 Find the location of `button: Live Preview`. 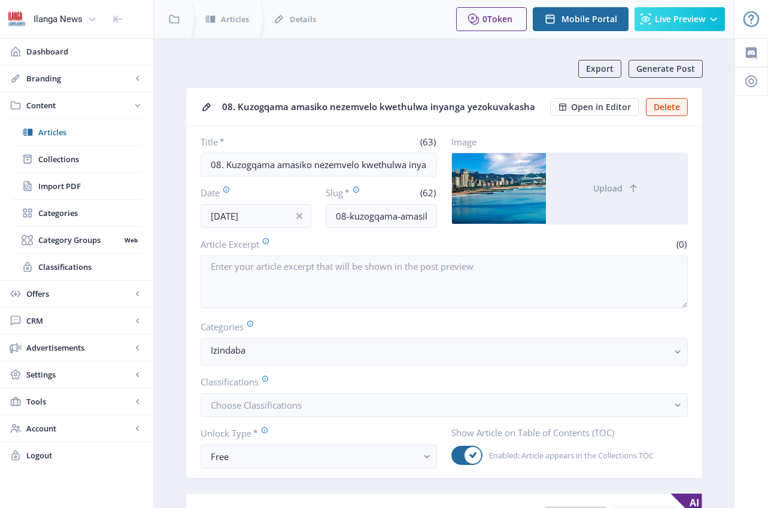

button: Live Preview is located at coordinates (679, 19).